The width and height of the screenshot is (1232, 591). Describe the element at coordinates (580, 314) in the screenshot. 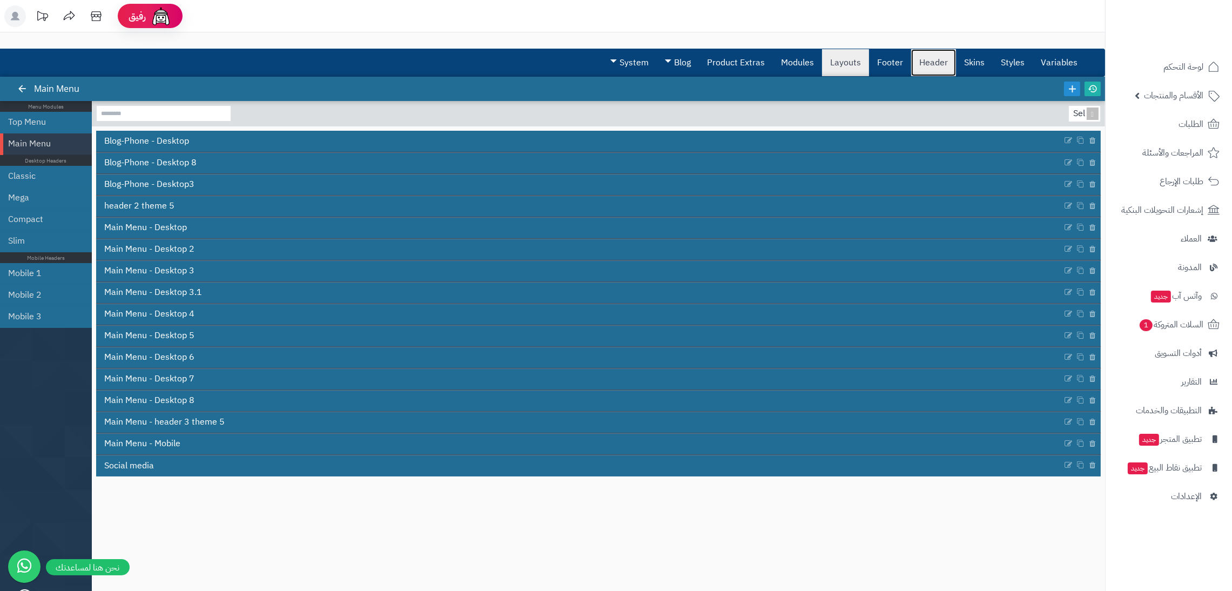

I see `a: Main Menu - Desktop 4` at that location.